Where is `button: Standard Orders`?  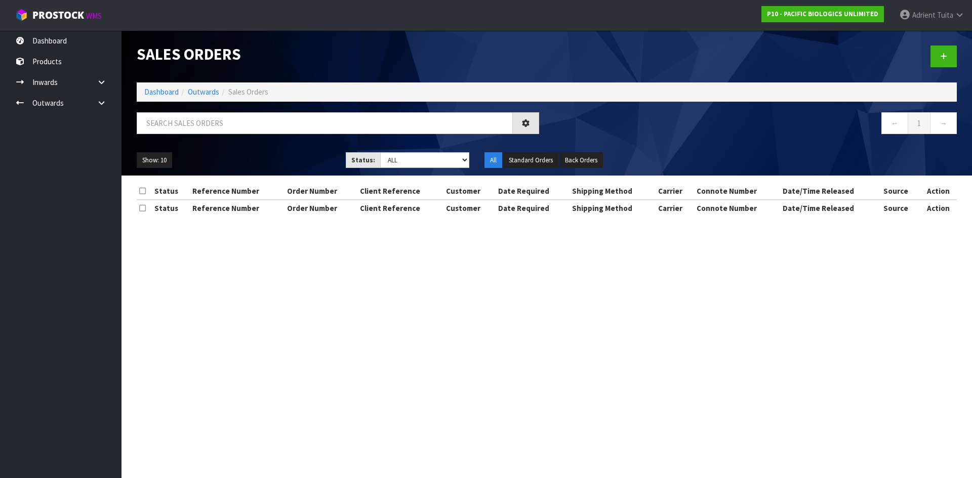
button: Standard Orders is located at coordinates (531, 160).